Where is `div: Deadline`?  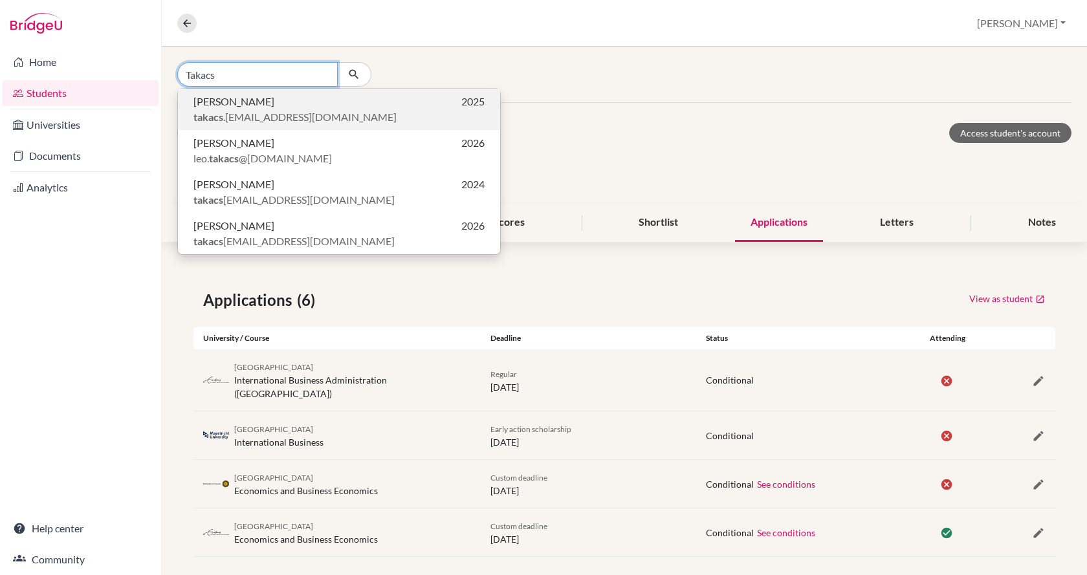
div: Deadline is located at coordinates (588, 338).